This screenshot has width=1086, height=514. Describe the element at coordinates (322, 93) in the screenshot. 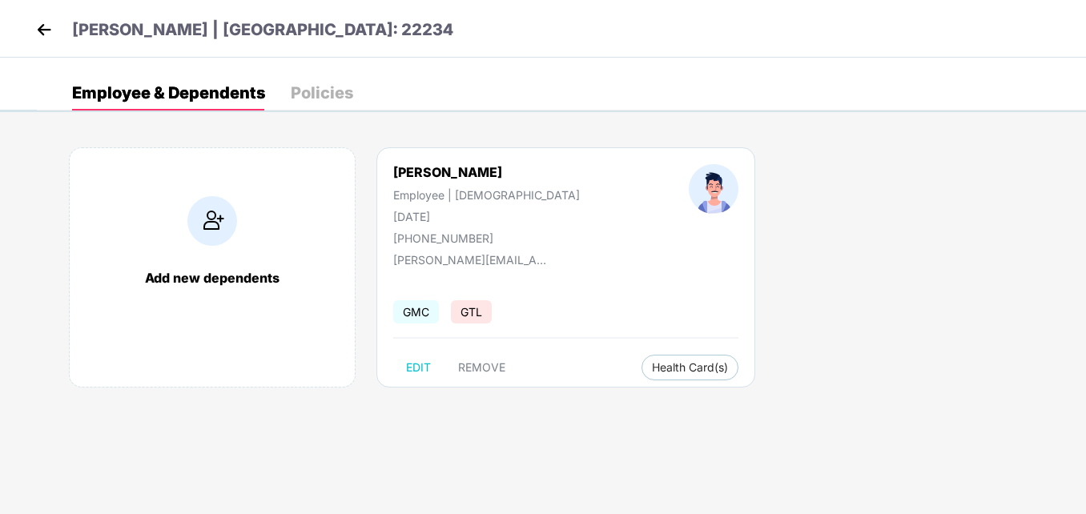

I see `div: Policies` at that location.